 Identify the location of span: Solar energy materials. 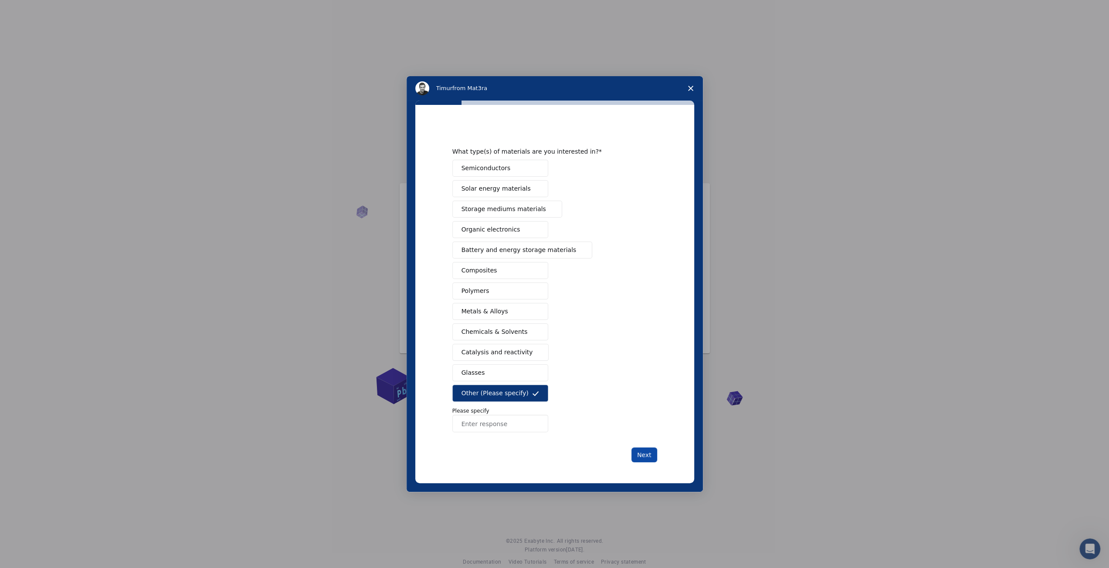
(496, 189).